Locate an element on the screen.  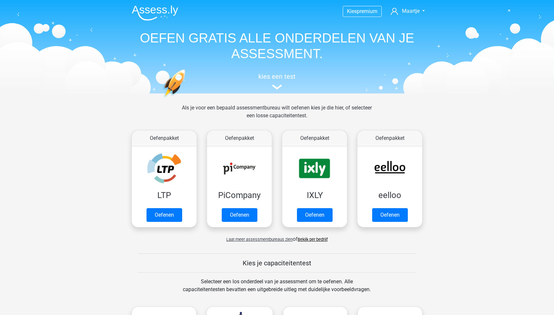
span: premium is located at coordinates (367, 11).